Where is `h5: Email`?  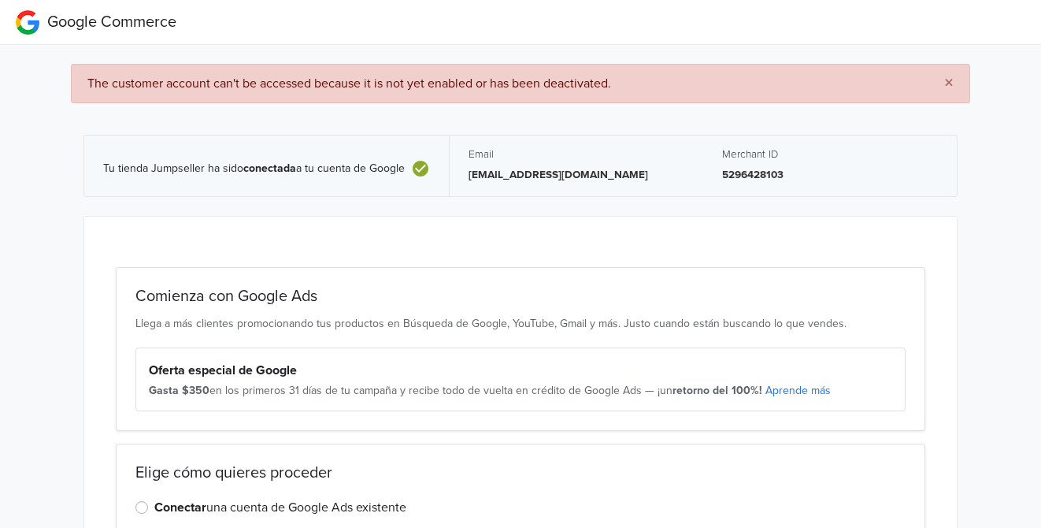 h5: Email is located at coordinates (577, 154).